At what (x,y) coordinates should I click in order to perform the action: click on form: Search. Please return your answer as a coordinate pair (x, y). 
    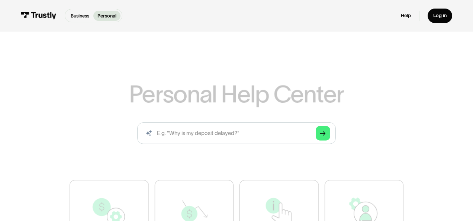
    Looking at the image, I should click on (237, 133).